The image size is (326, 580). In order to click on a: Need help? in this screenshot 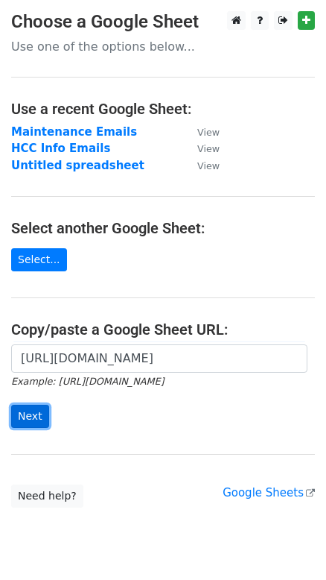, I will do `click(47, 496)`.